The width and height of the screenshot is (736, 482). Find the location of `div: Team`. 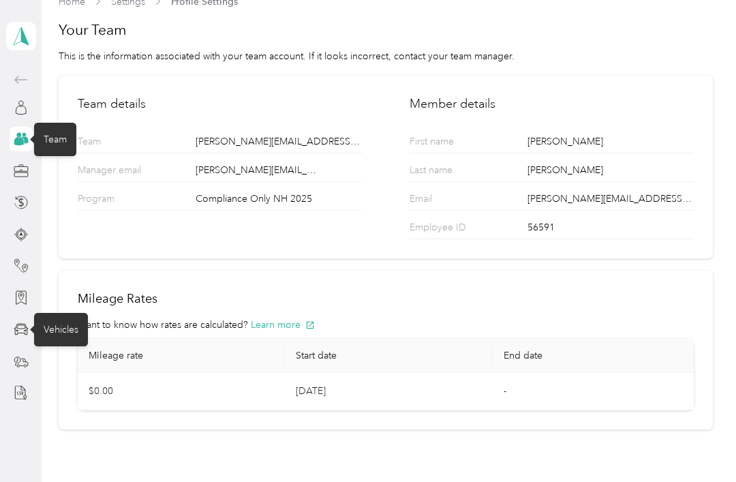

div: Team is located at coordinates (55, 139).